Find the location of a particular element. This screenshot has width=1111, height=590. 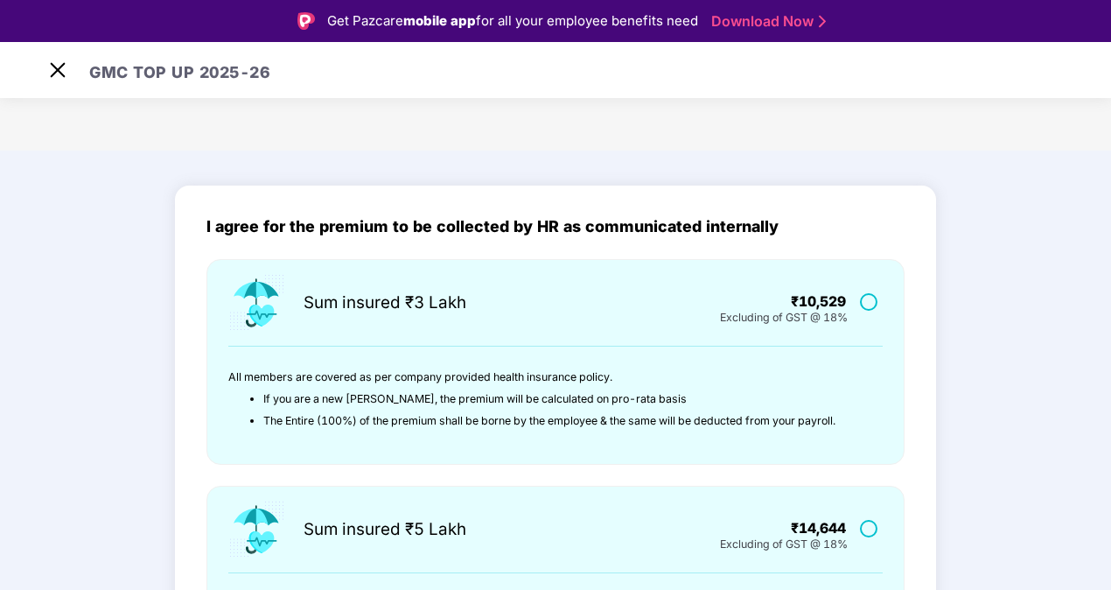

div: ₹10,529 is located at coordinates (773, 303).